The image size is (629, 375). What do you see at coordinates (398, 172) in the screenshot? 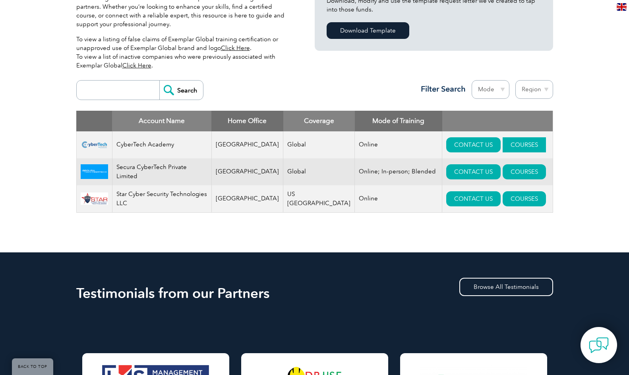
I see `td: Online; In-person; Blended` at bounding box center [398, 172].